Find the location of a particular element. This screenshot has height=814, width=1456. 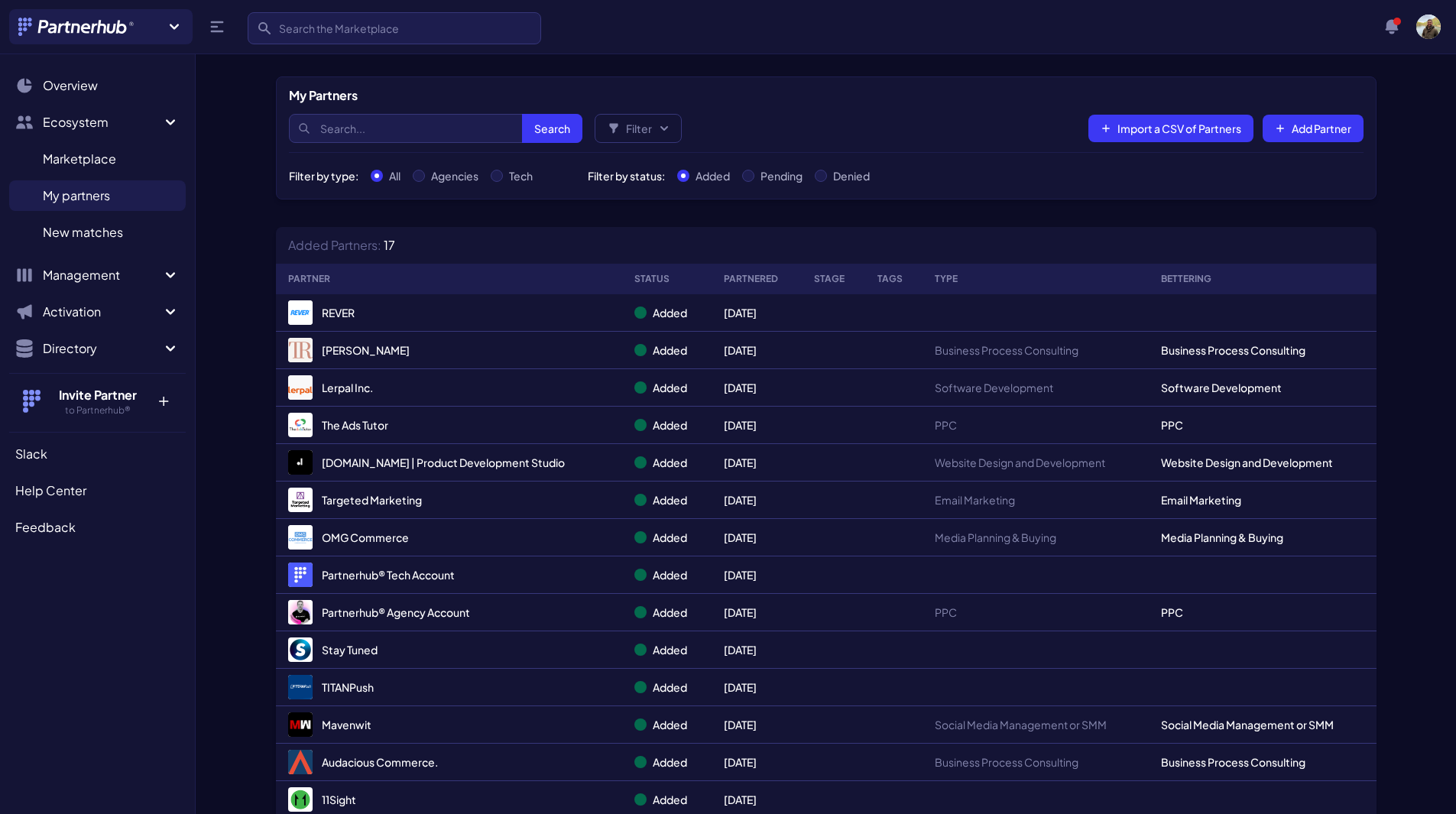

a: Marketplace is located at coordinates (97, 158).